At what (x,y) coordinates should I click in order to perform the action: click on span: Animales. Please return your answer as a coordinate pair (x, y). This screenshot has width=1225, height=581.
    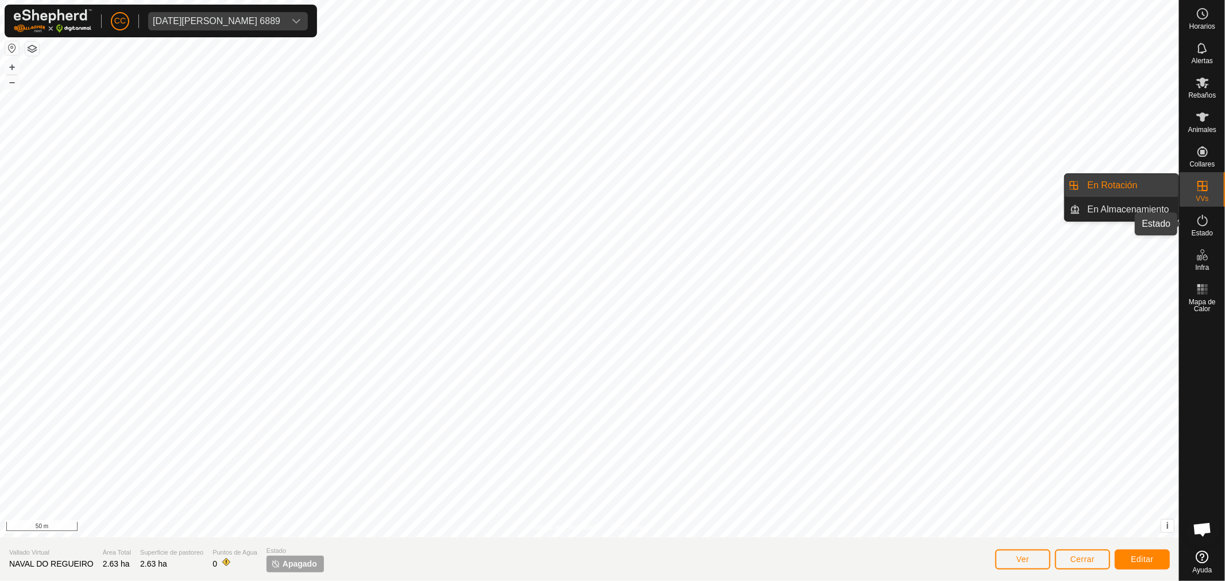
    Looking at the image, I should click on (1202, 130).